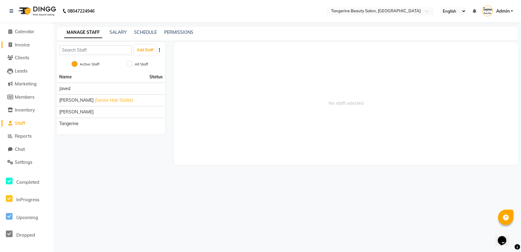 This screenshot has height=252, width=521. What do you see at coordinates (503, 11) in the screenshot?
I see `span: Admin` at bounding box center [503, 11].